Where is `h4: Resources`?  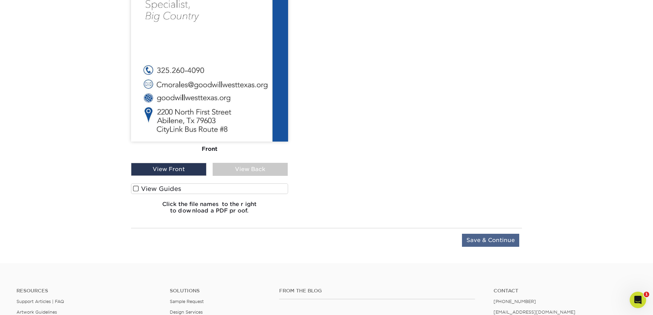
h4: Resources is located at coordinates (88, 291).